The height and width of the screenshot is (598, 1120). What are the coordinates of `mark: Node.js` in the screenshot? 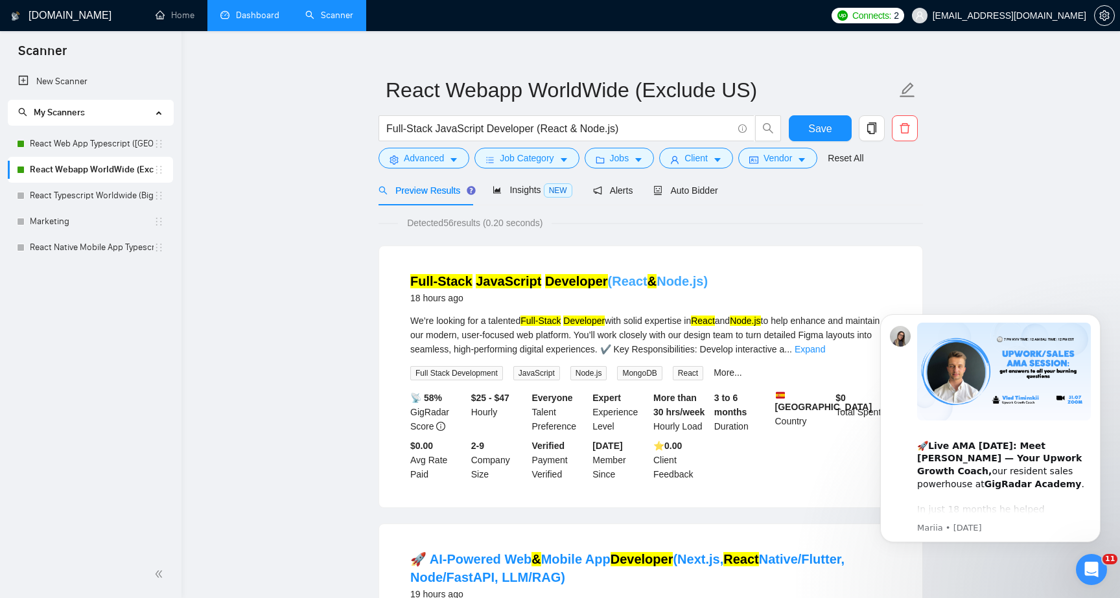 It's located at (745, 321).